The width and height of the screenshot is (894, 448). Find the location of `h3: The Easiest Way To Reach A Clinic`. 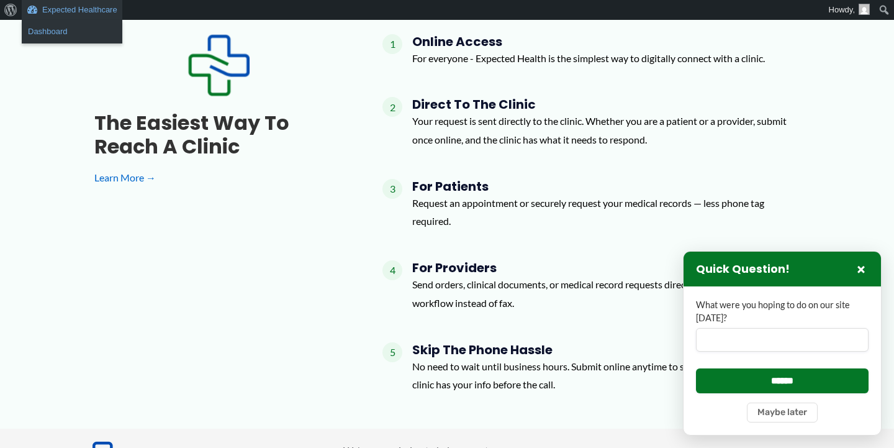

h3: The Easiest Way To Reach A Clinic is located at coordinates (219, 135).